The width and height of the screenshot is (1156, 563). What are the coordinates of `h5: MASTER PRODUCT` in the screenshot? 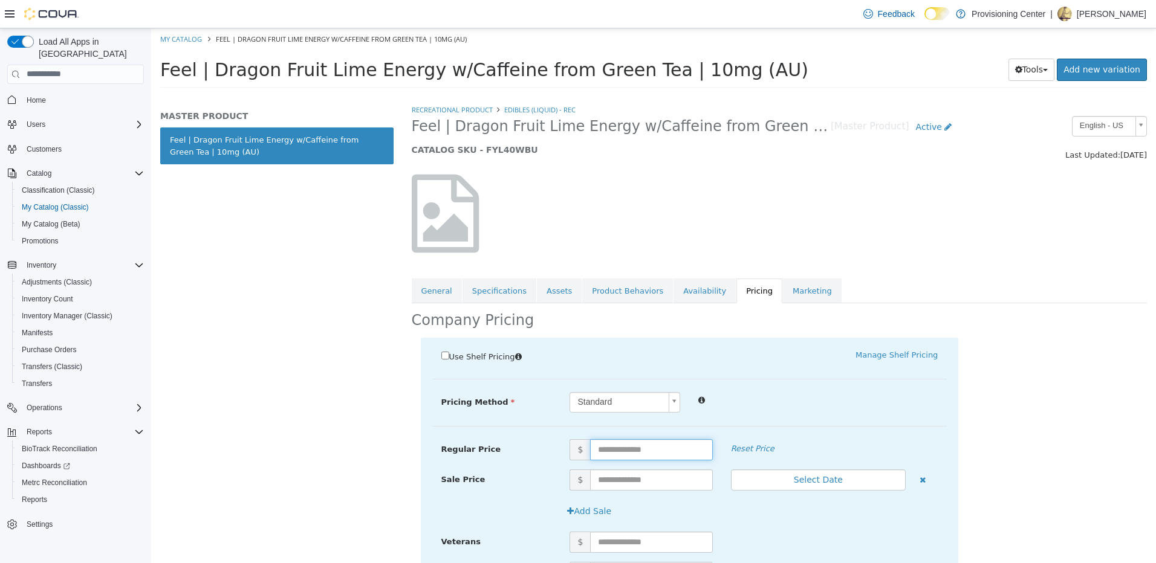 It's located at (126, 88).